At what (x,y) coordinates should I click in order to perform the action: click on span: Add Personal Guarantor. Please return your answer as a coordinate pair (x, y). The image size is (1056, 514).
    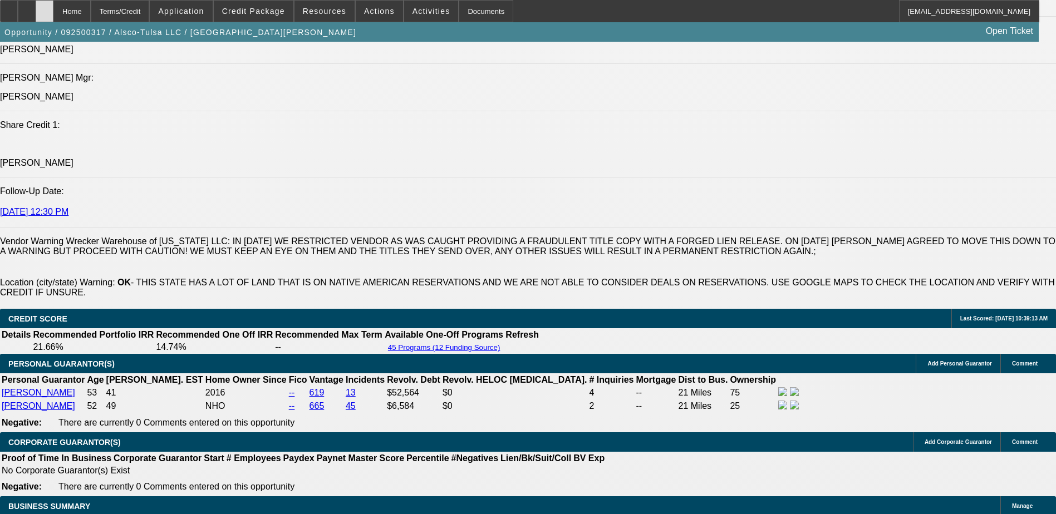
    Looking at the image, I should click on (960, 364).